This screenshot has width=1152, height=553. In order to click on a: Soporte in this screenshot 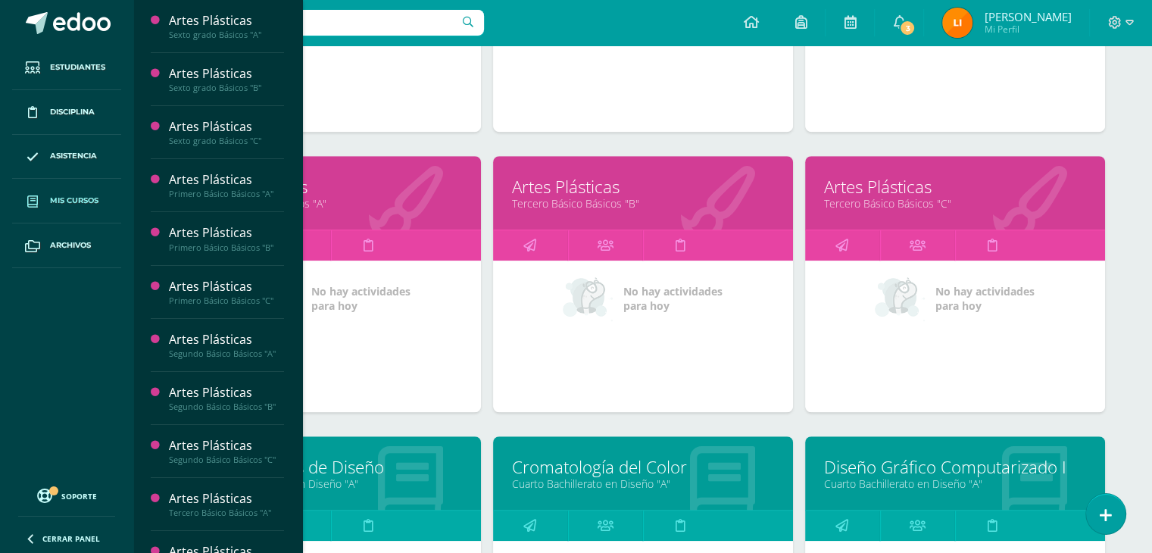, I will do `click(67, 495)`.